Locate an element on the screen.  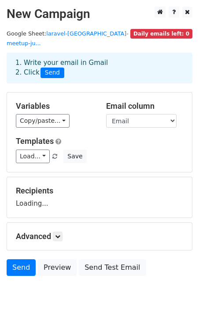
a: Load... is located at coordinates (32, 156).